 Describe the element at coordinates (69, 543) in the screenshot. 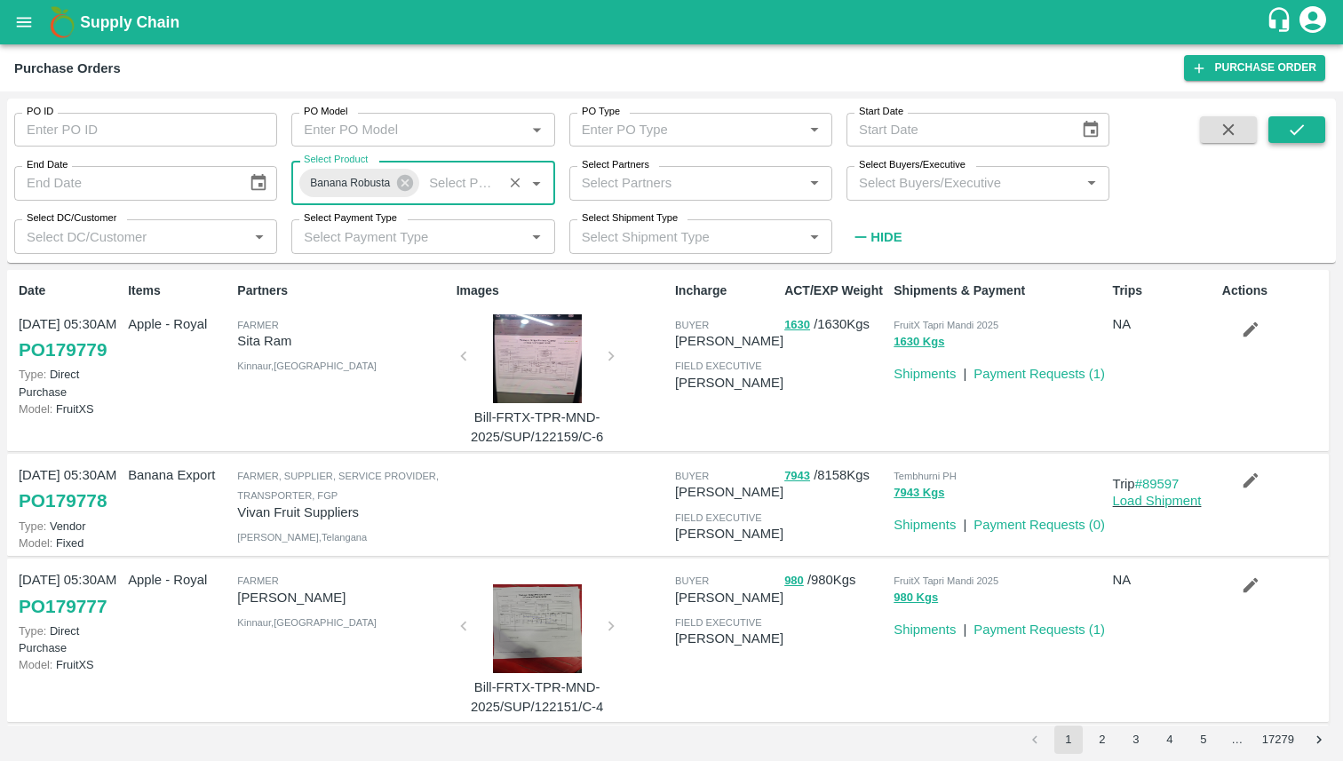

I see `p: Fixed` at that location.